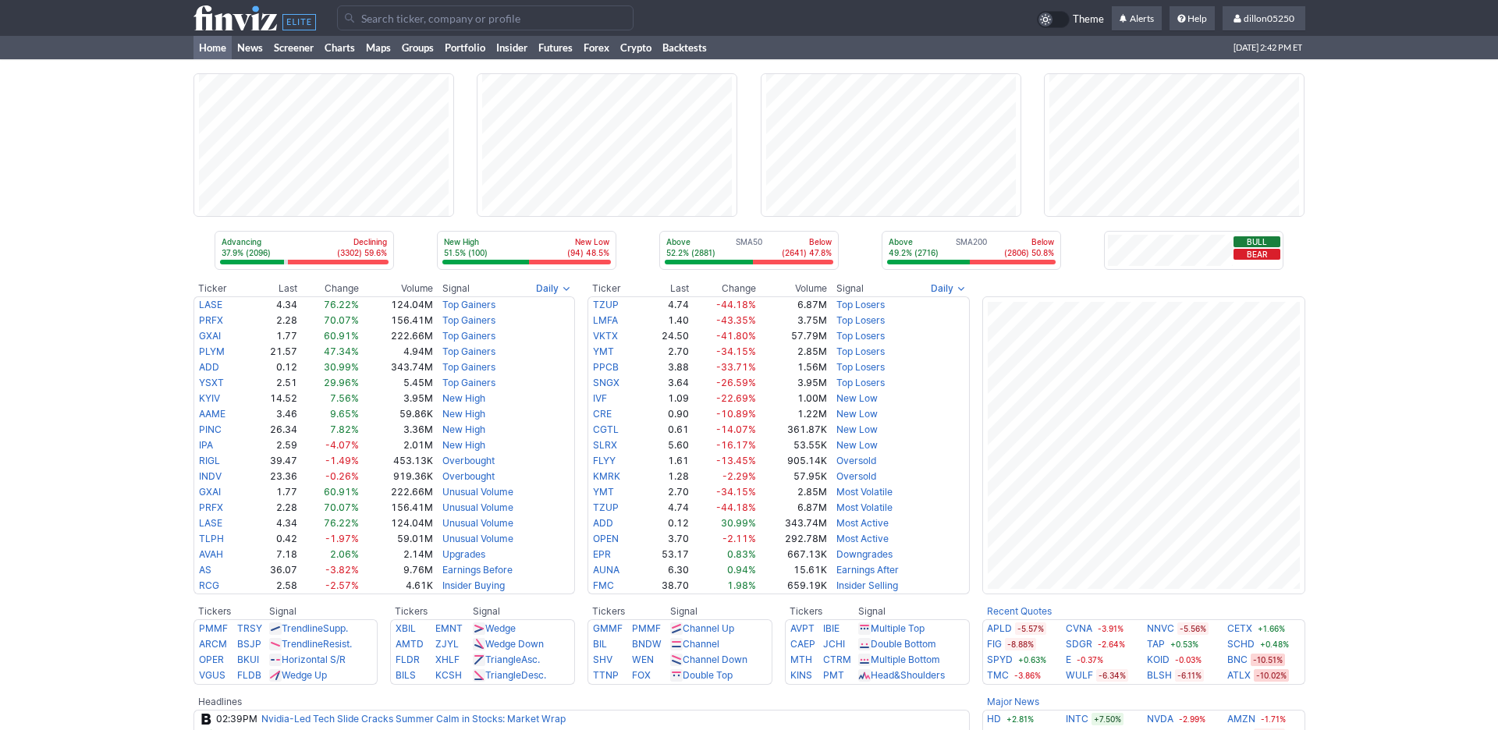  Describe the element at coordinates (339, 48) in the screenshot. I see `a: Charts` at that location.